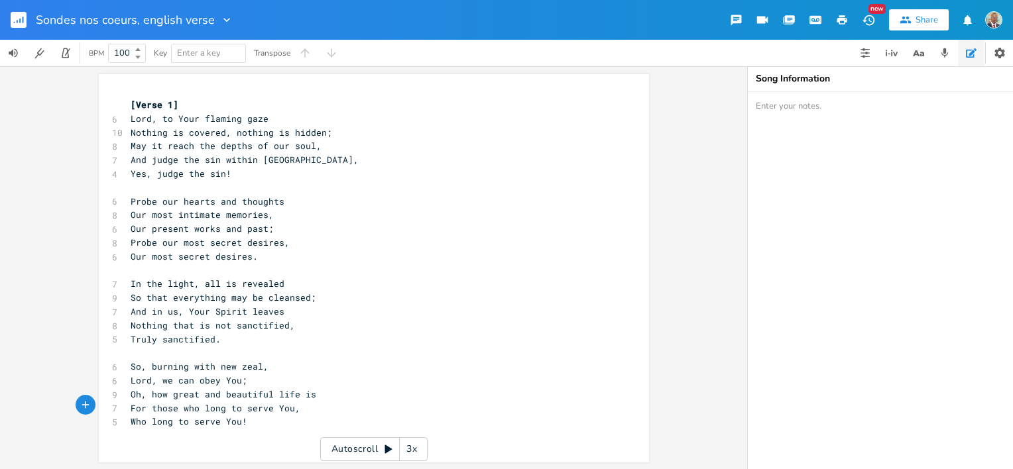 This screenshot has height=469, width=1013. What do you see at coordinates (96, 53) in the screenshot?
I see `div: BPM` at bounding box center [96, 53].